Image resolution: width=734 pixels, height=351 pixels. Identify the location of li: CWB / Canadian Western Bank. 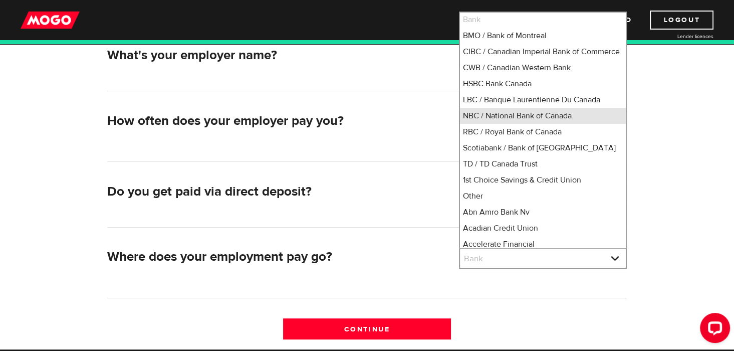
(543, 68).